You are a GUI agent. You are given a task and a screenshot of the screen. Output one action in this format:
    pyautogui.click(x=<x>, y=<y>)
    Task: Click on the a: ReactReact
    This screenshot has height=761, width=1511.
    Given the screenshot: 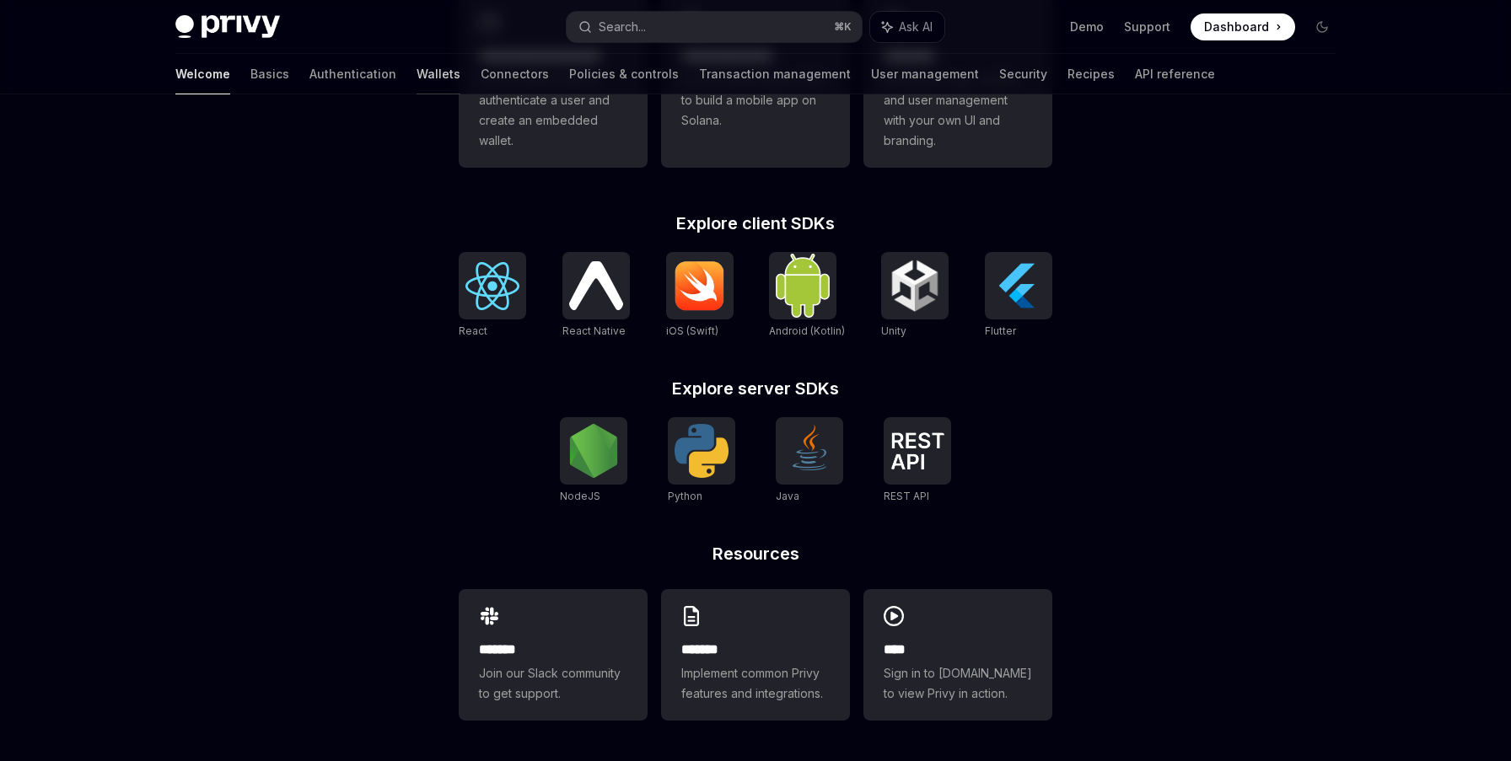 What is the action you would take?
    pyautogui.click(x=492, y=296)
    